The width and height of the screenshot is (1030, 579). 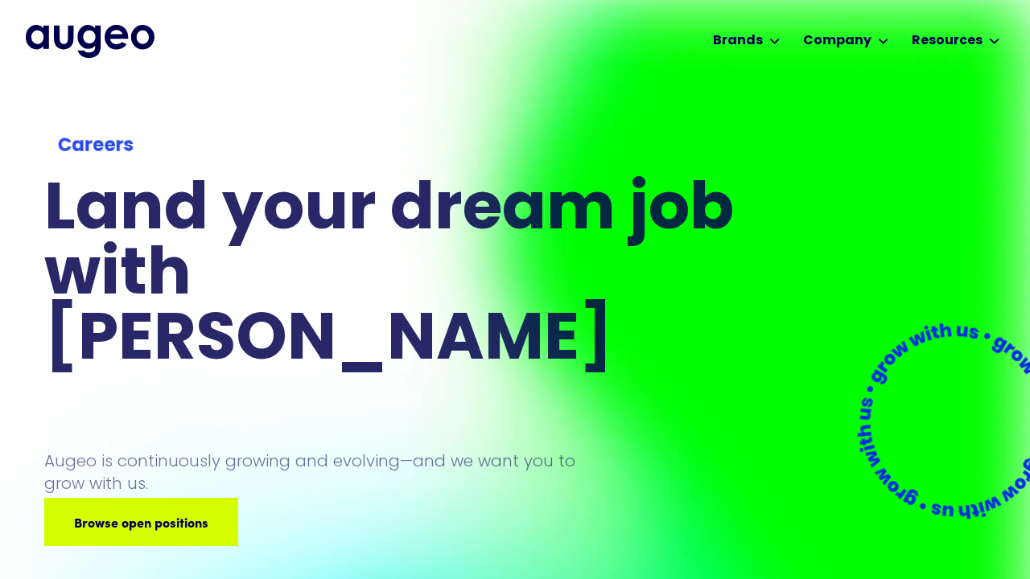 I want to click on div: Company, so click(x=837, y=41).